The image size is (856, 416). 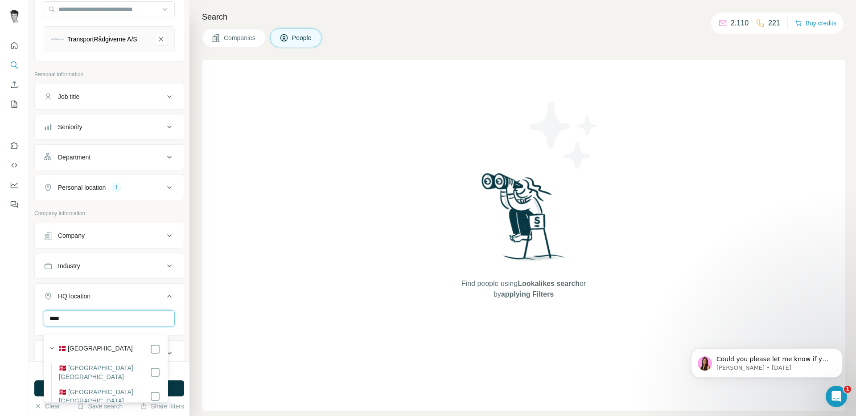 I want to click on button: My lists, so click(x=14, y=104).